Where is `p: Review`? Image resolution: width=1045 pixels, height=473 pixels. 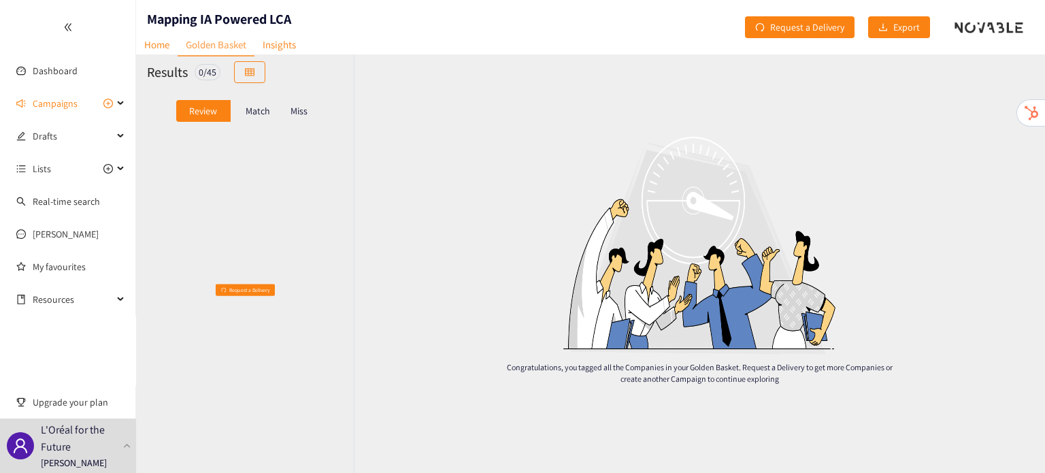
p: Review is located at coordinates (203, 111).